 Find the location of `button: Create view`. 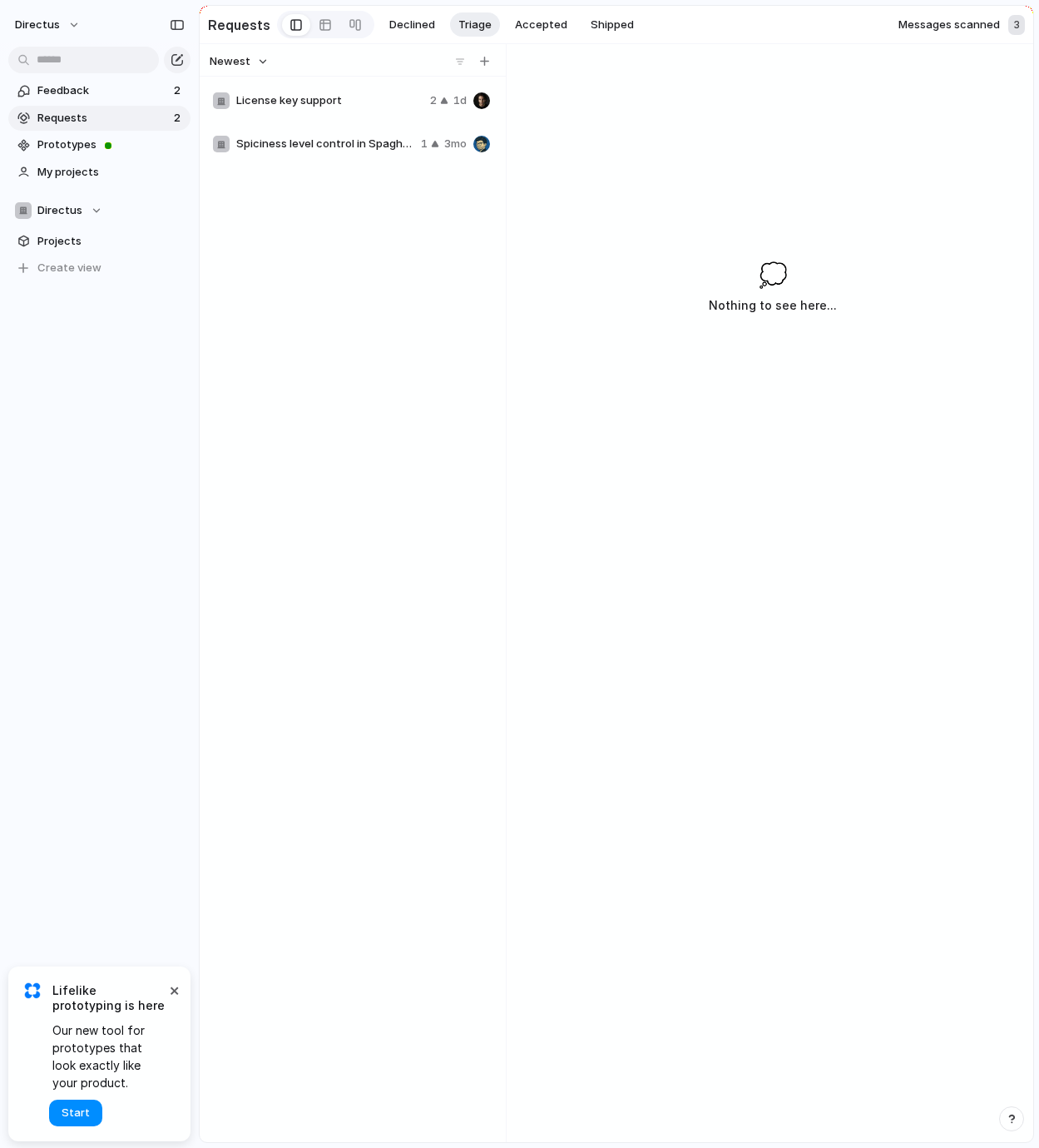

button: Create view is located at coordinates (99, 268).